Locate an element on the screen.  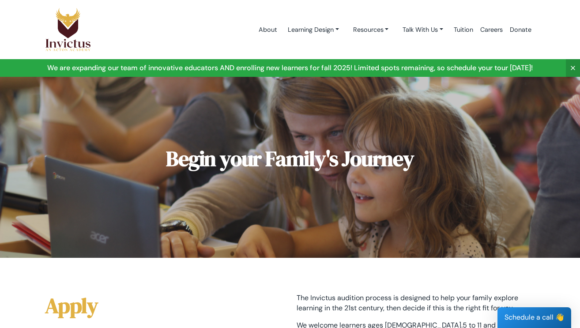
img: Logo is located at coordinates (68, 30).